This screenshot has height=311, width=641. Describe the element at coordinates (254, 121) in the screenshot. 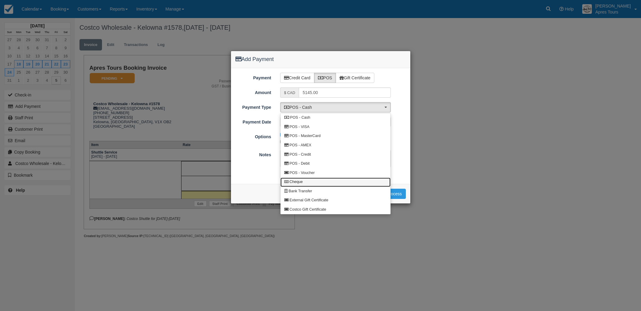

I see `label: Payment Date` at that location.